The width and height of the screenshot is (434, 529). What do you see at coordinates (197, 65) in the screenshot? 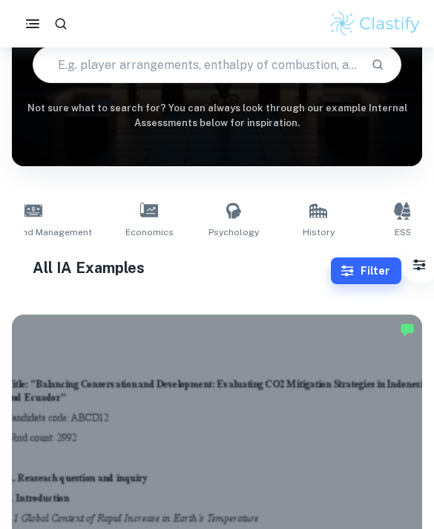
I see `input: E.g. player arrangements, enthalpy of combustion, analysis of a big city...` at bounding box center [197, 65].